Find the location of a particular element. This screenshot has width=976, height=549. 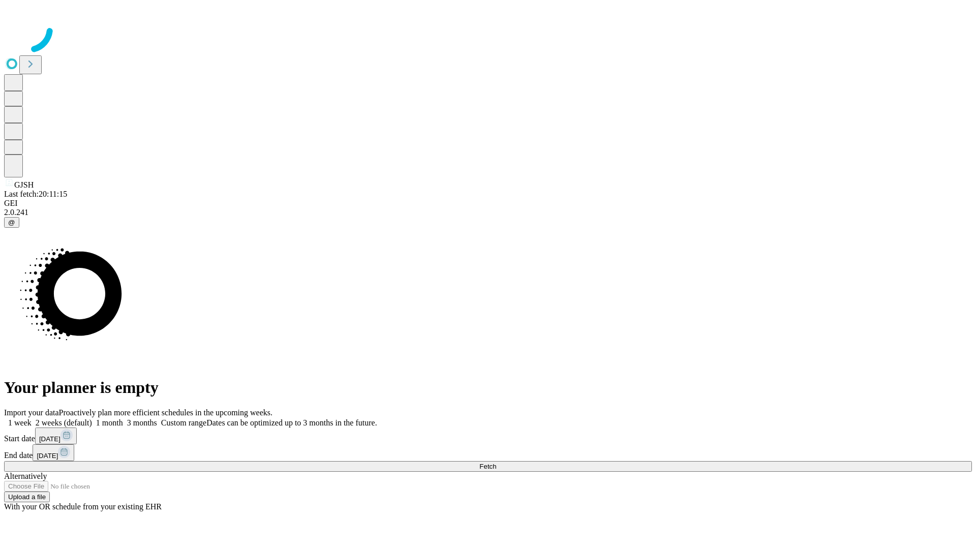

div: GEI is located at coordinates (488, 203).